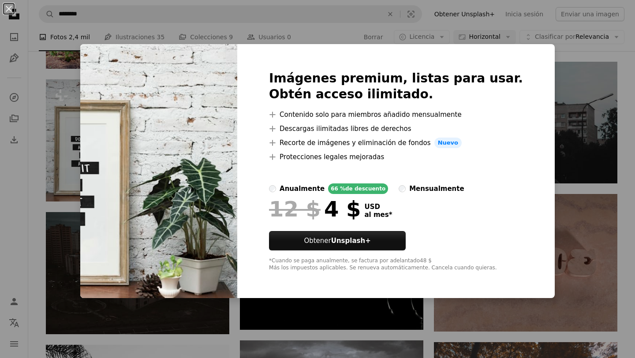  What do you see at coordinates (294, 209) in the screenshot?
I see `span: 12 $` at bounding box center [294, 209].